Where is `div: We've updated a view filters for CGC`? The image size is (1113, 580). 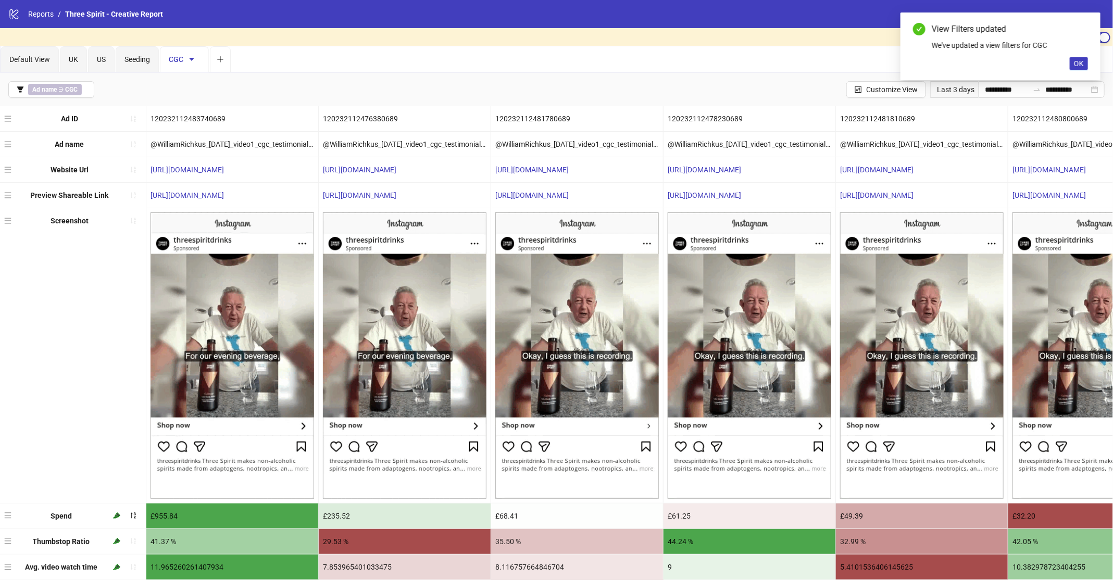
div: We've updated a view filters for CGC is located at coordinates (1010, 45).